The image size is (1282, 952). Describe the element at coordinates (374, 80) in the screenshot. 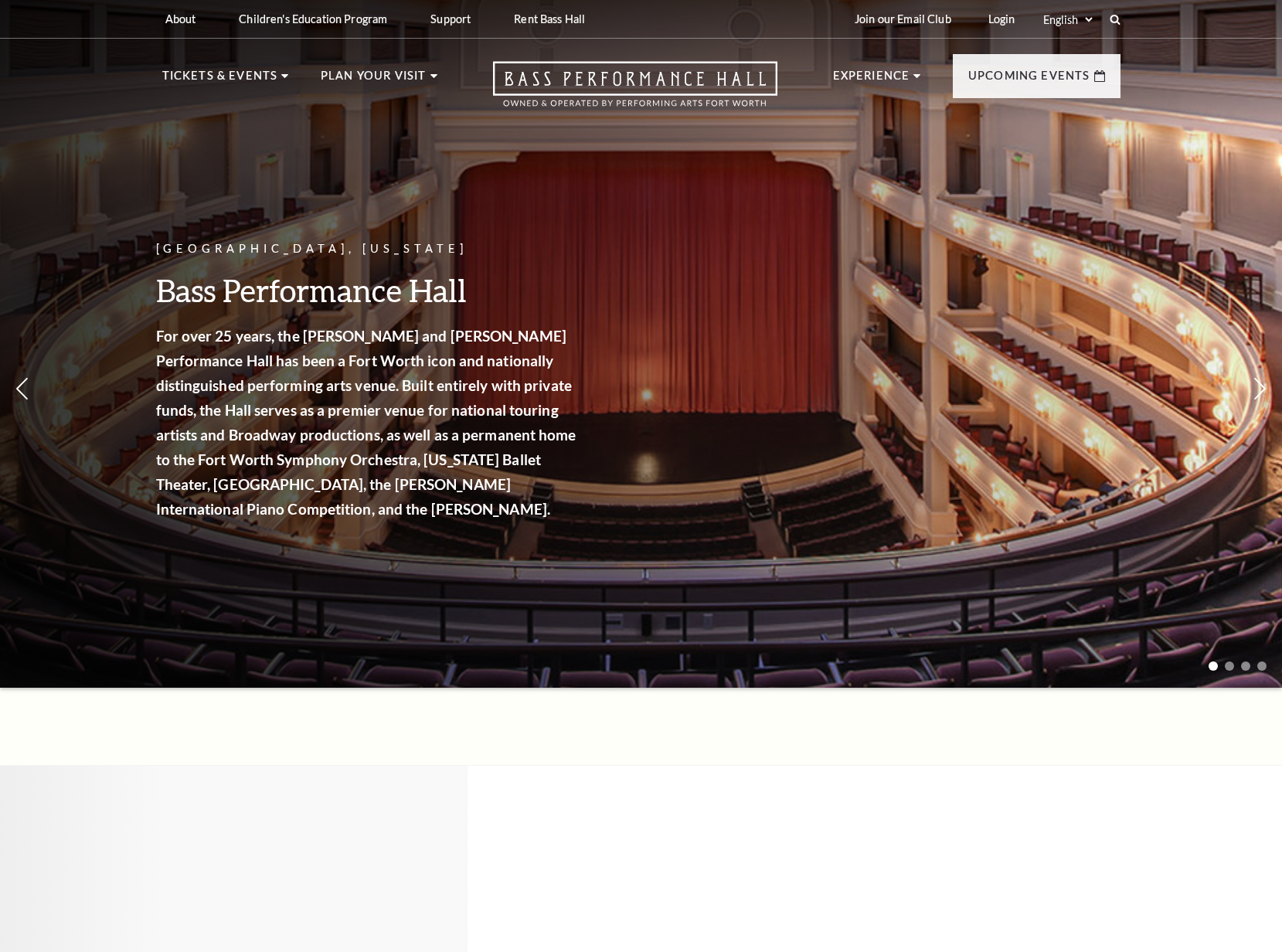

I see `p: Plan Your Visit` at that location.